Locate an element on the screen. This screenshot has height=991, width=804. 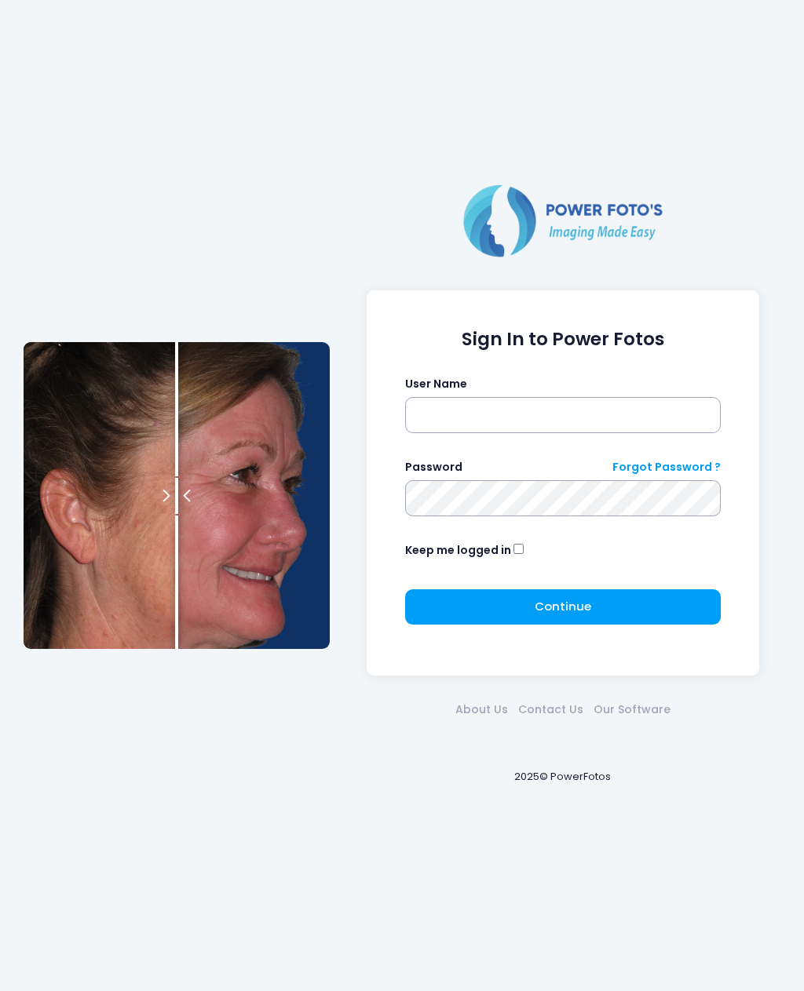
label: User Name is located at coordinates (436, 384).